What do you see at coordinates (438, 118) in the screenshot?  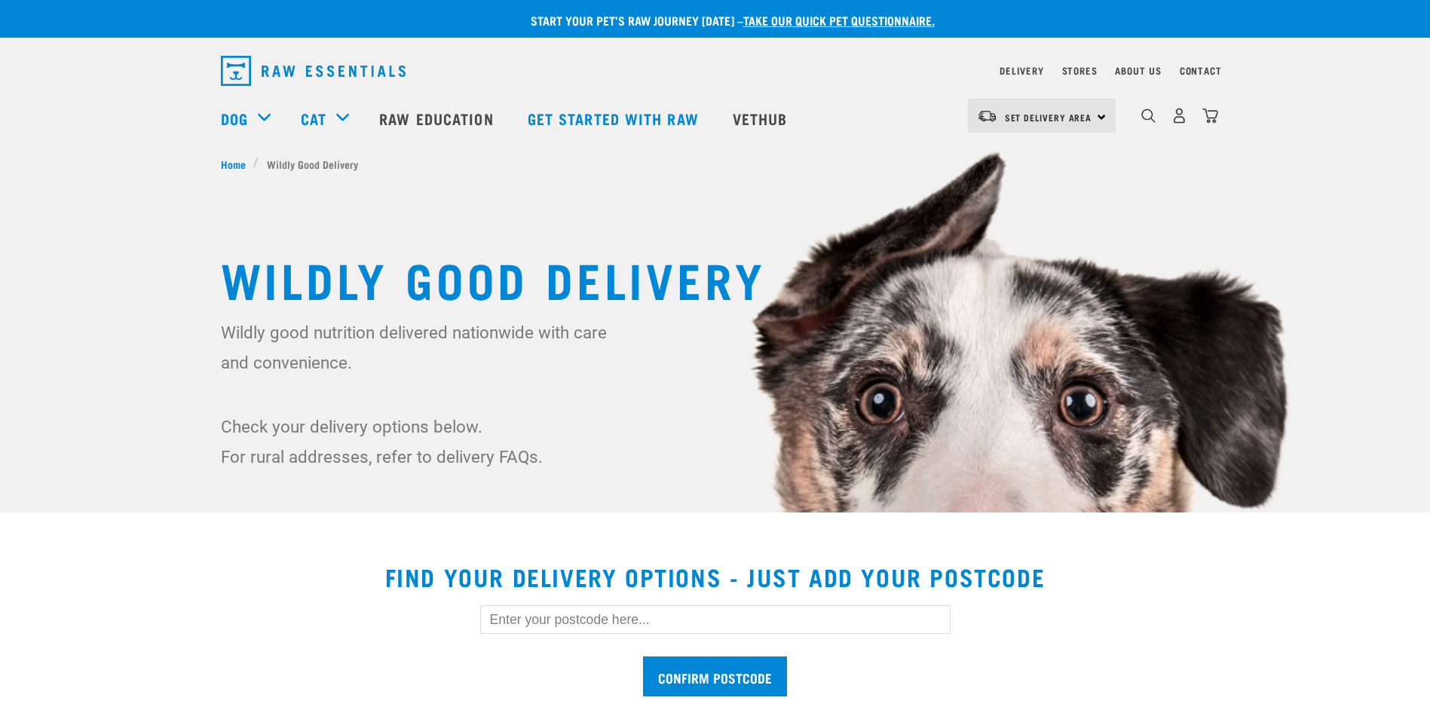 I see `a: Raw Education` at bounding box center [438, 118].